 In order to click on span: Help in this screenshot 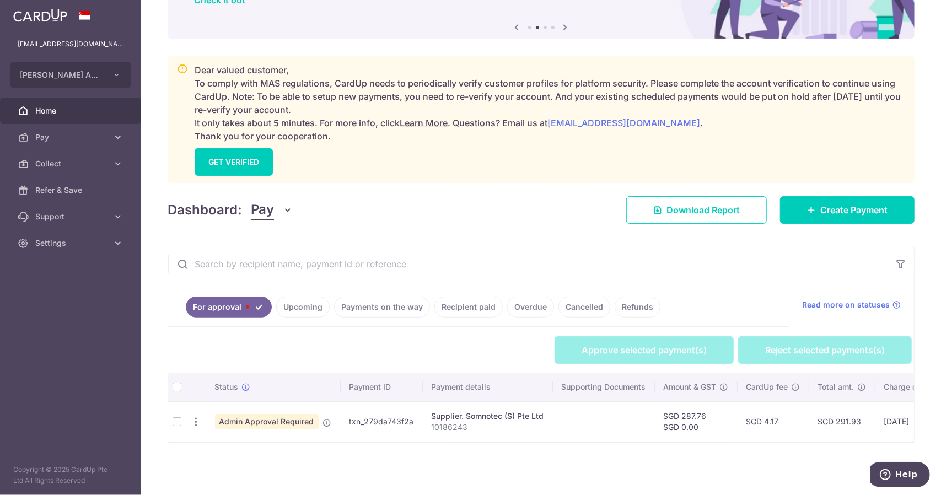, I will do `click(36, 13)`.